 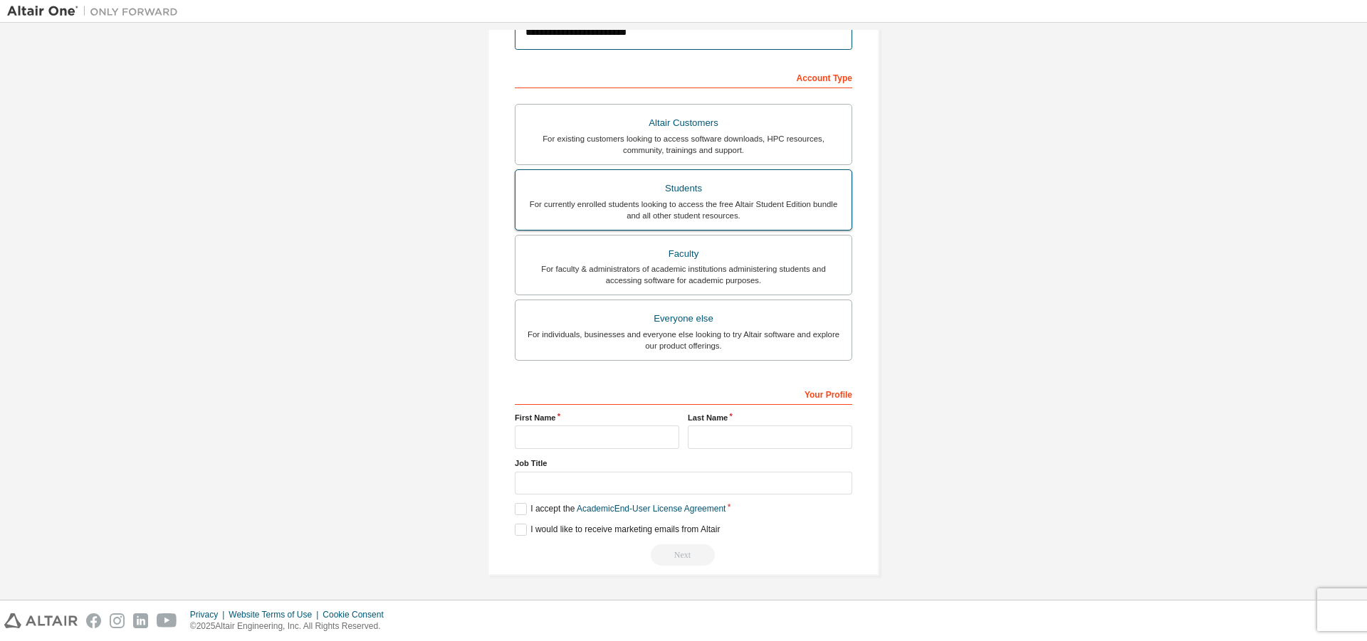 What do you see at coordinates (683, 555) in the screenshot?
I see `div: Read and acccept EULA to continue` at bounding box center [683, 555].